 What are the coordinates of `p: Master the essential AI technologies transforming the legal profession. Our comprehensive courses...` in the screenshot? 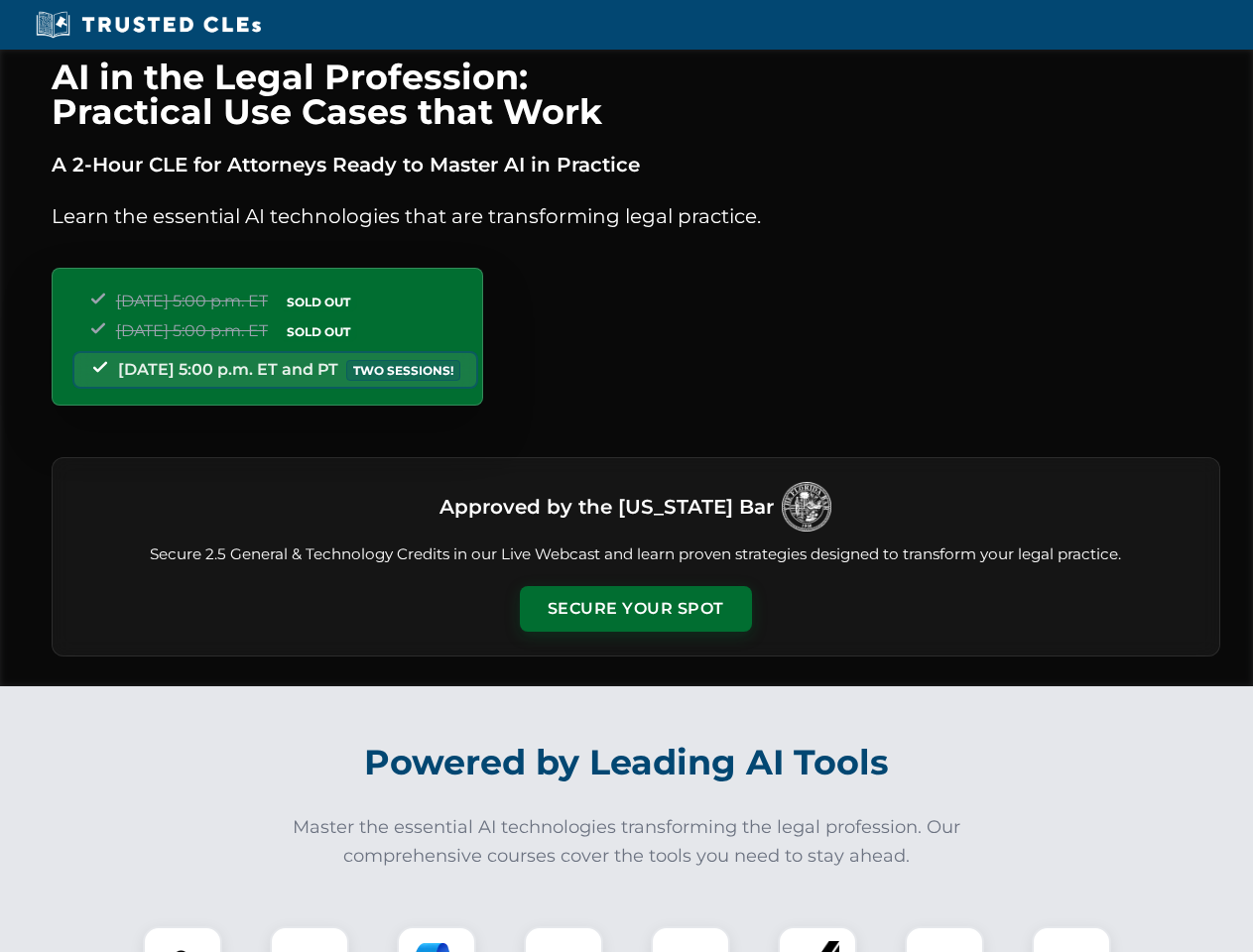 It's located at (627, 842).